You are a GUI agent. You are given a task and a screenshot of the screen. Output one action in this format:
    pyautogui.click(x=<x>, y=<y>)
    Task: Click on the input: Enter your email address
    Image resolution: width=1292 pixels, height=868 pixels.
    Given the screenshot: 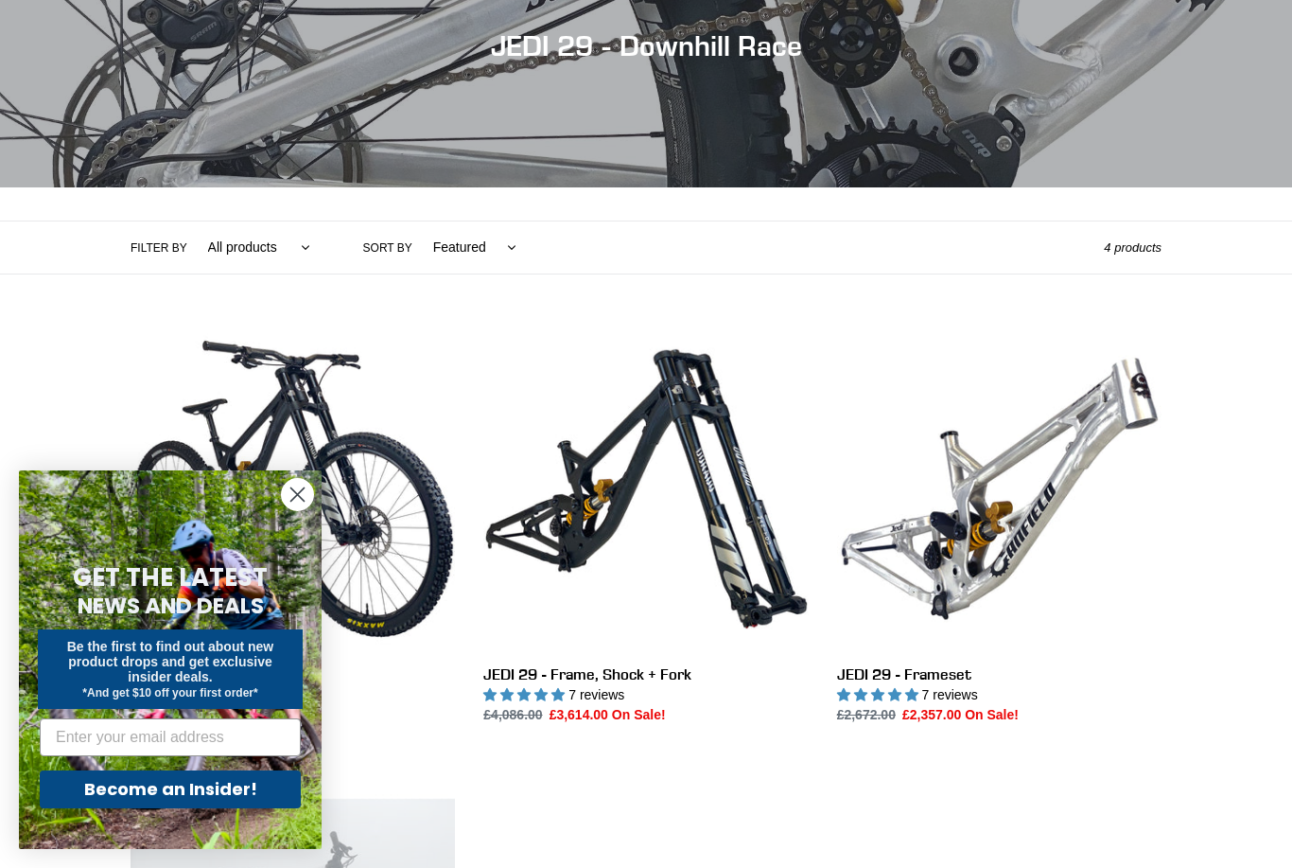 What is the action you would take?
    pyautogui.click(x=170, y=737)
    